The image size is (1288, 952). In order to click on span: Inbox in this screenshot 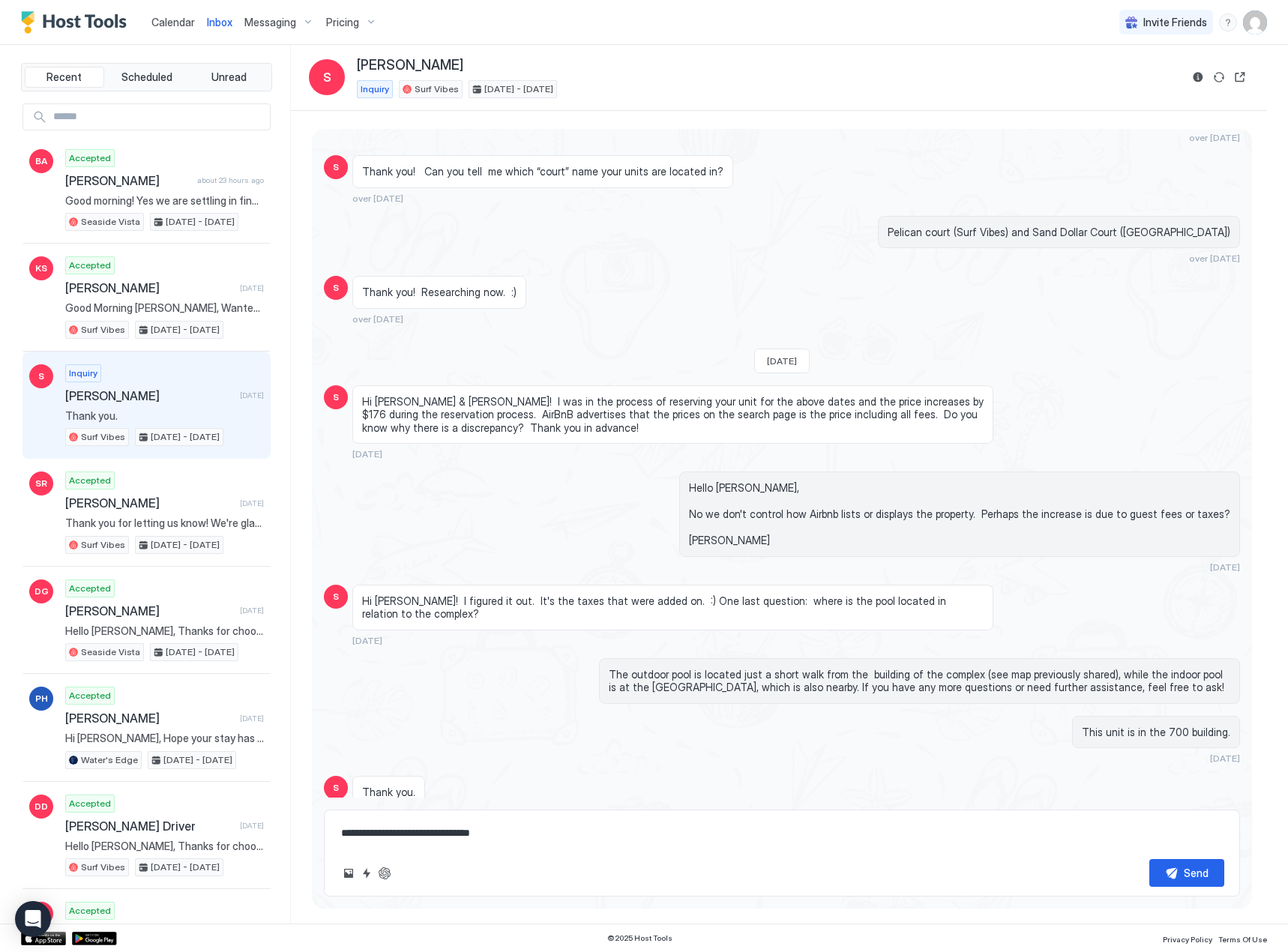, I will do `click(219, 21)`.